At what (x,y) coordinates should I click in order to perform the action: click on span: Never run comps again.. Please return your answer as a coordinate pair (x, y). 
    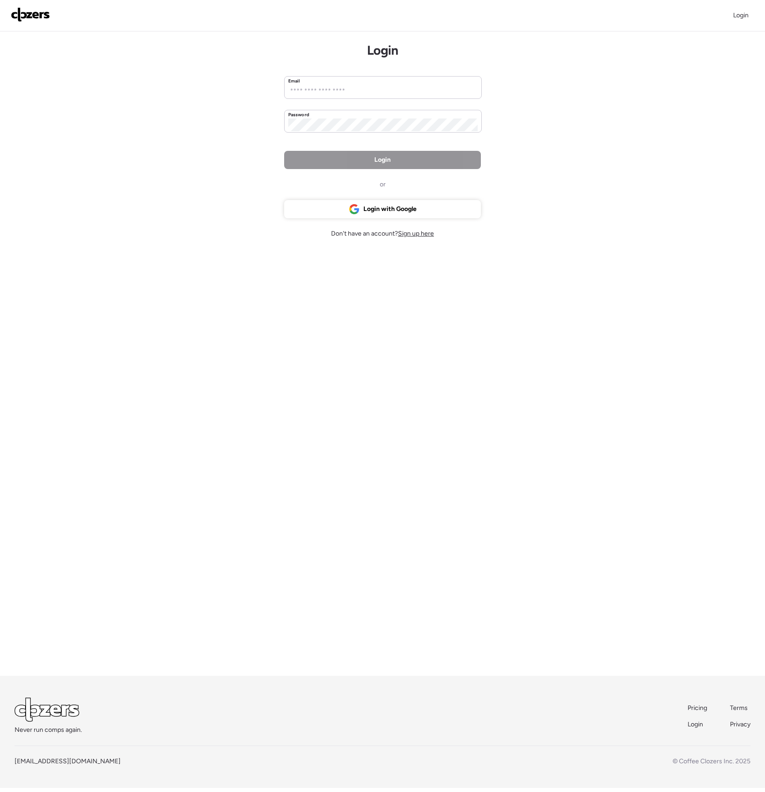
    Looking at the image, I should click on (48, 730).